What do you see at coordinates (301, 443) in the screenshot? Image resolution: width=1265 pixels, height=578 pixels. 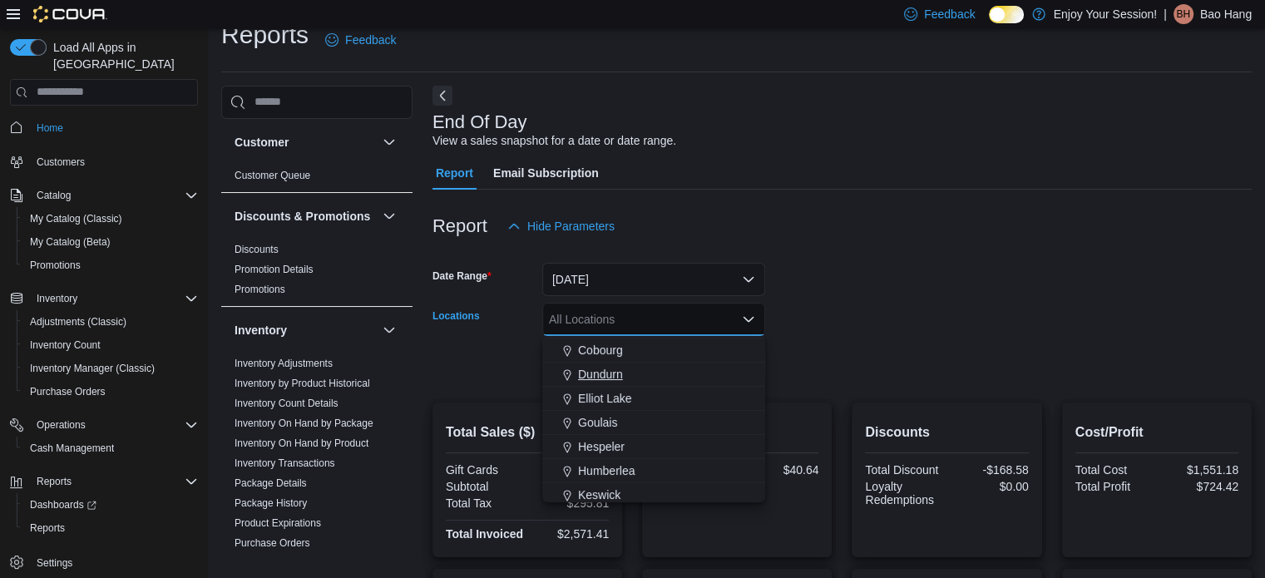 I see `a: Inventory On Hand by Product` at bounding box center [301, 443].